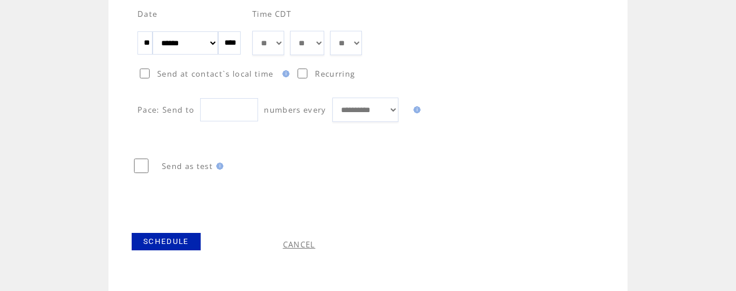 The image size is (736, 291). I want to click on span: Pace: Send to, so click(166, 110).